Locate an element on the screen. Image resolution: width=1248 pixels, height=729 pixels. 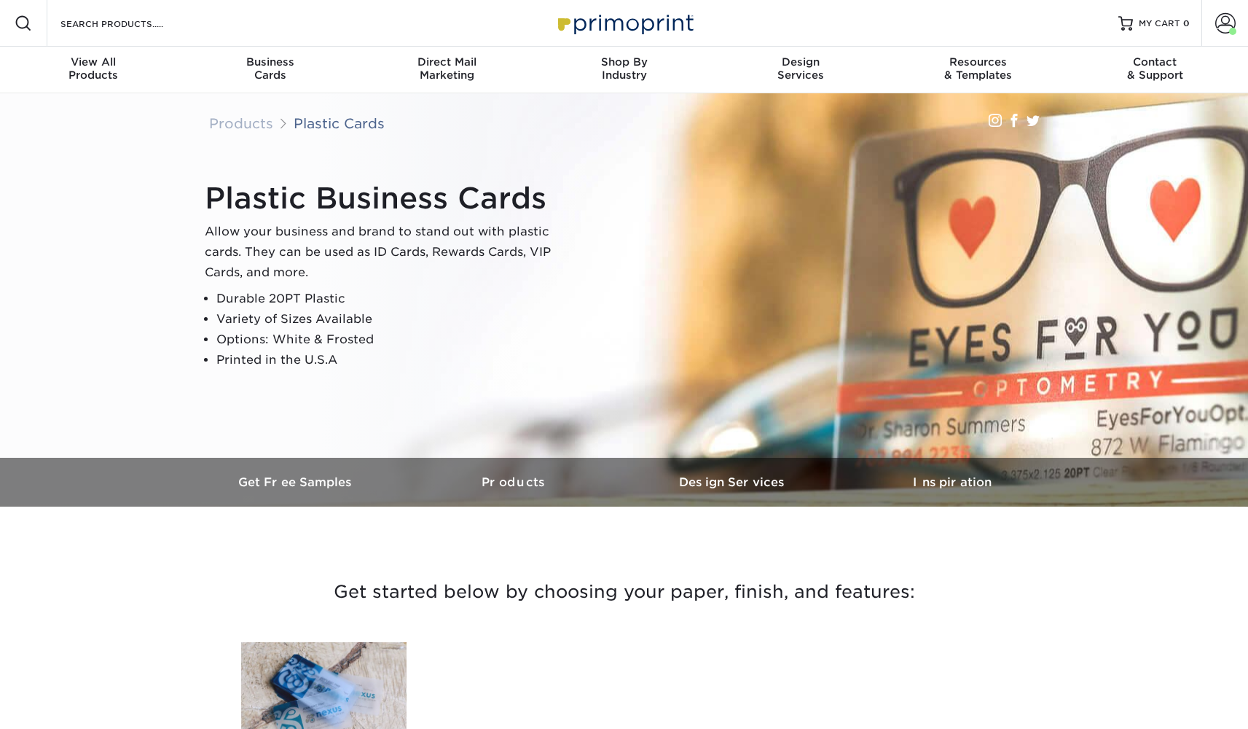
li: Durable 20PT Plastic is located at coordinates (393, 299).